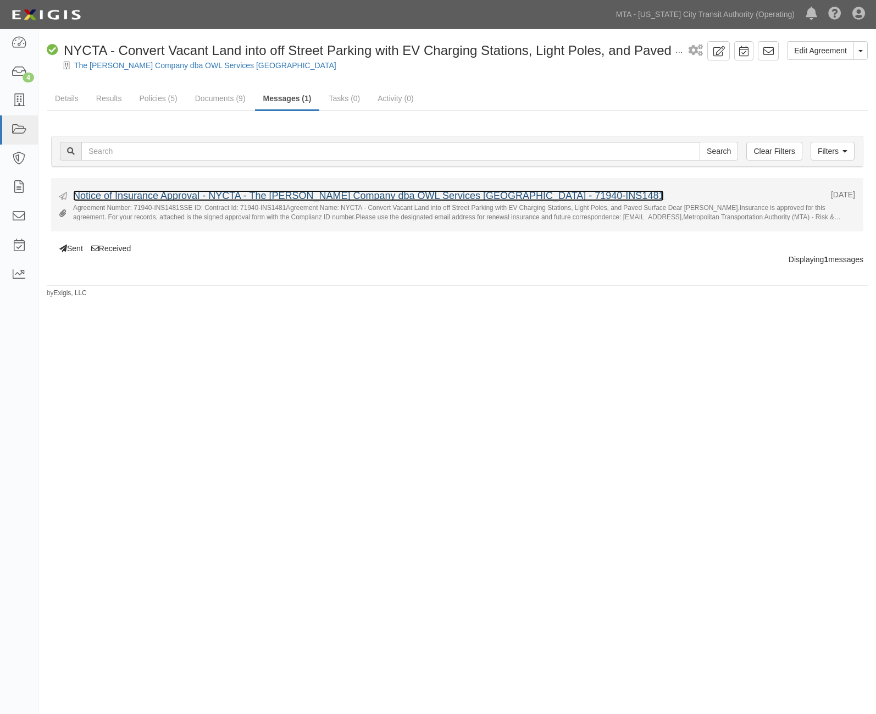  Describe the element at coordinates (66, 98) in the screenshot. I see `a: Details` at that location.